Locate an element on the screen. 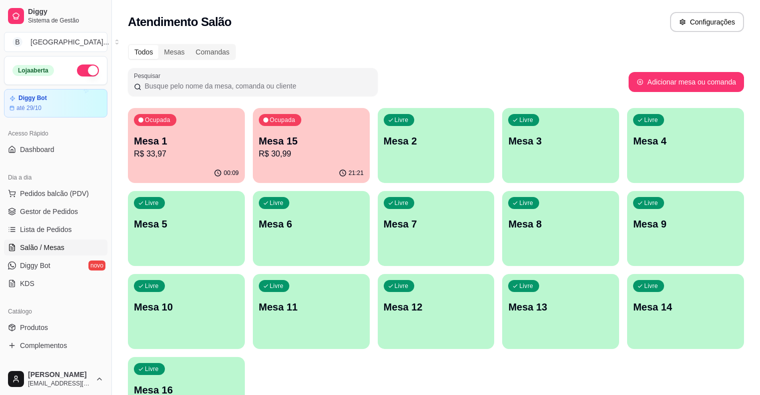 The image size is (760, 395). button: OcupadaMesa 15R$ 30,9921:21 is located at coordinates (311, 145).